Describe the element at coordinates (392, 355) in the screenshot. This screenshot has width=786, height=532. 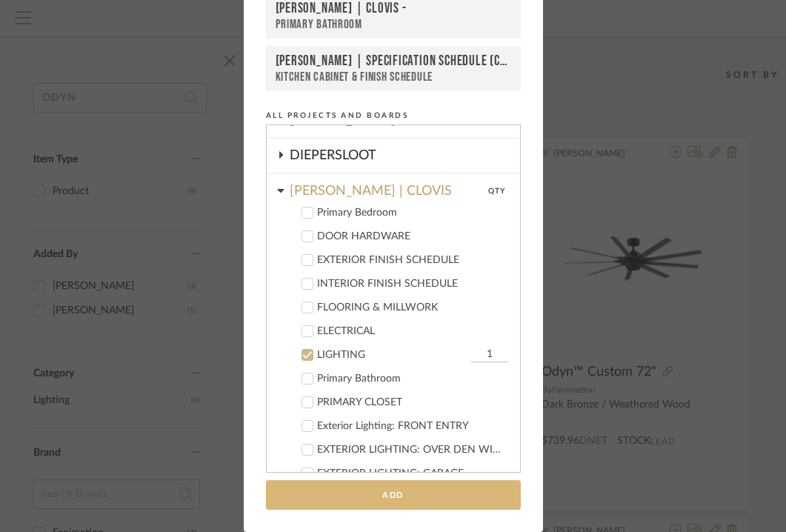
I see `div: LIGHTING` at that location.